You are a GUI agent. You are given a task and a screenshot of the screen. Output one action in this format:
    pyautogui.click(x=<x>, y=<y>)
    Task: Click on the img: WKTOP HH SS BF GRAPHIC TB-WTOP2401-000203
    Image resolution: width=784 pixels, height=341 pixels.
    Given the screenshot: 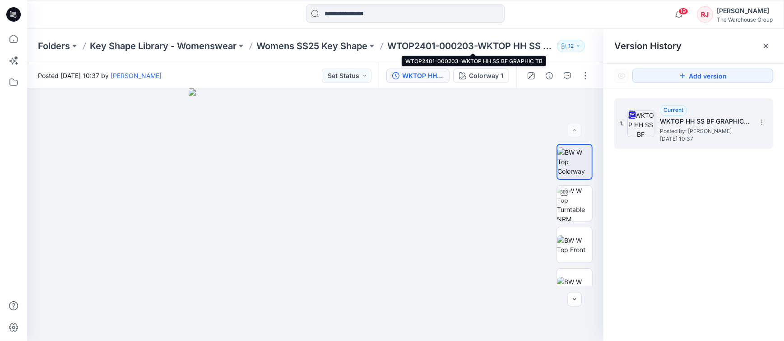 What is the action you would take?
    pyautogui.click(x=641, y=124)
    